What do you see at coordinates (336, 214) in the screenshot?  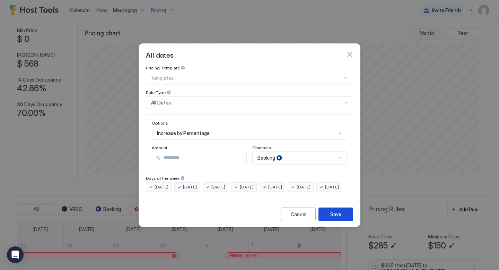 I see `button: Save` at bounding box center [336, 214].